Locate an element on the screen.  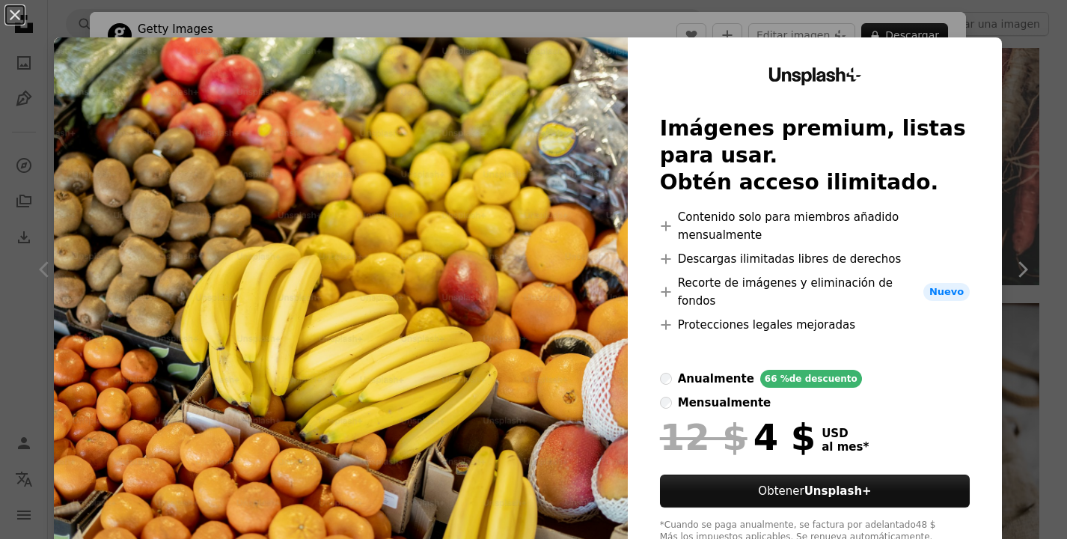
div: mensualmente is located at coordinates (725, 403).